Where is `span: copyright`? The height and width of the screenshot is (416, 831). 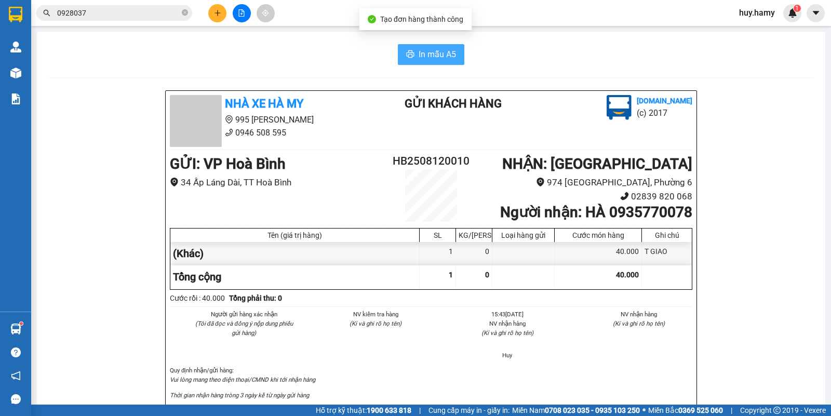 span: copyright is located at coordinates (777, 411).